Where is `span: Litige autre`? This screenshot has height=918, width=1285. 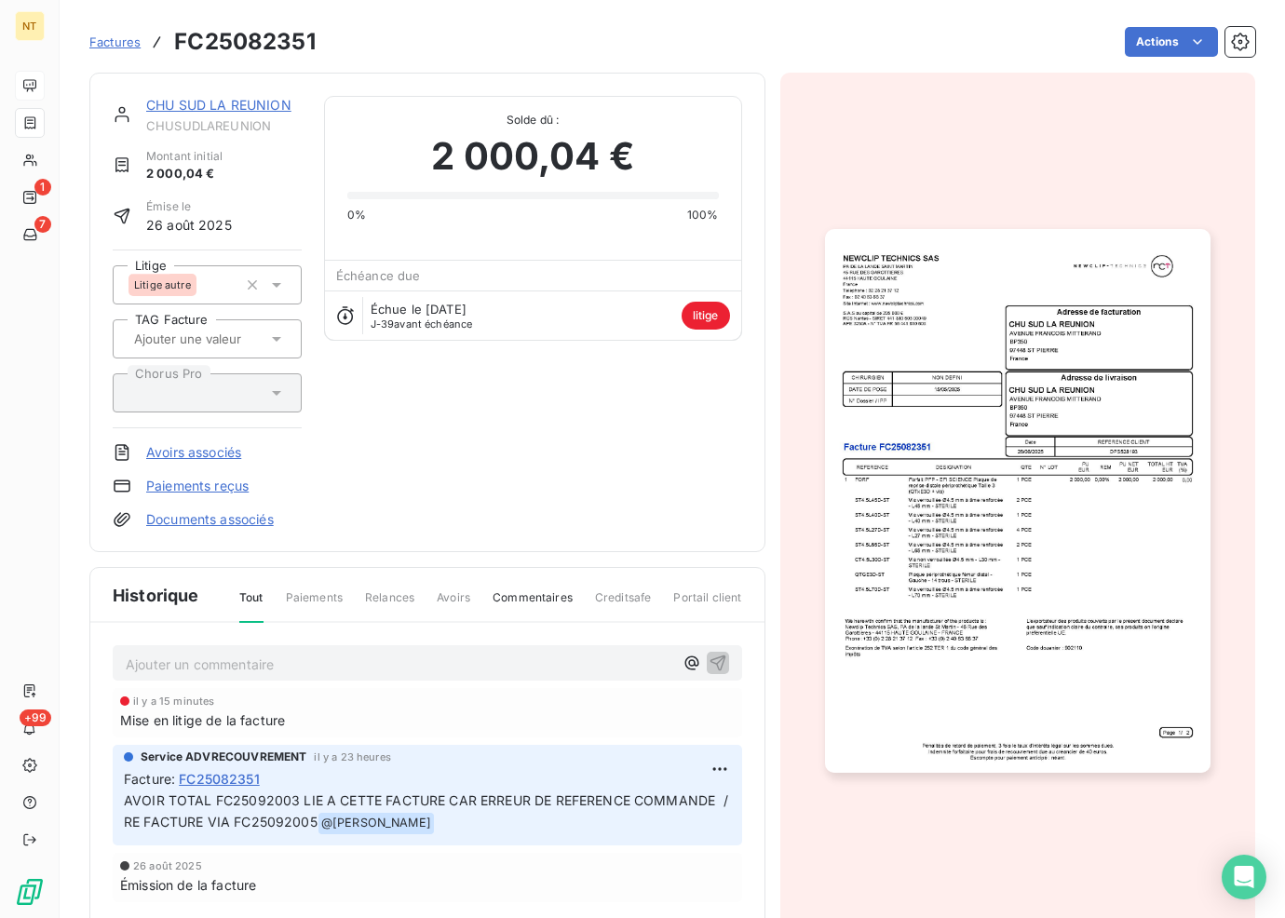
span: Litige autre is located at coordinates (162, 285).